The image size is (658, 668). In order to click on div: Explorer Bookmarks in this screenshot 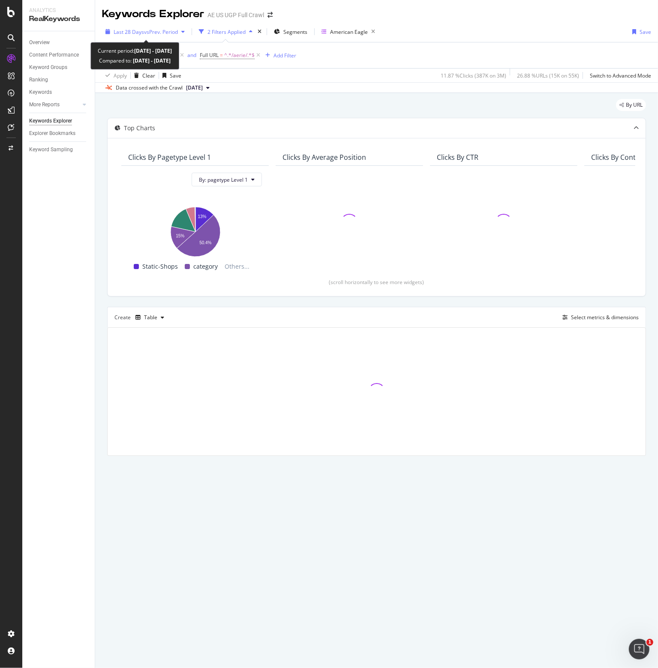, I will do `click(52, 133)`.